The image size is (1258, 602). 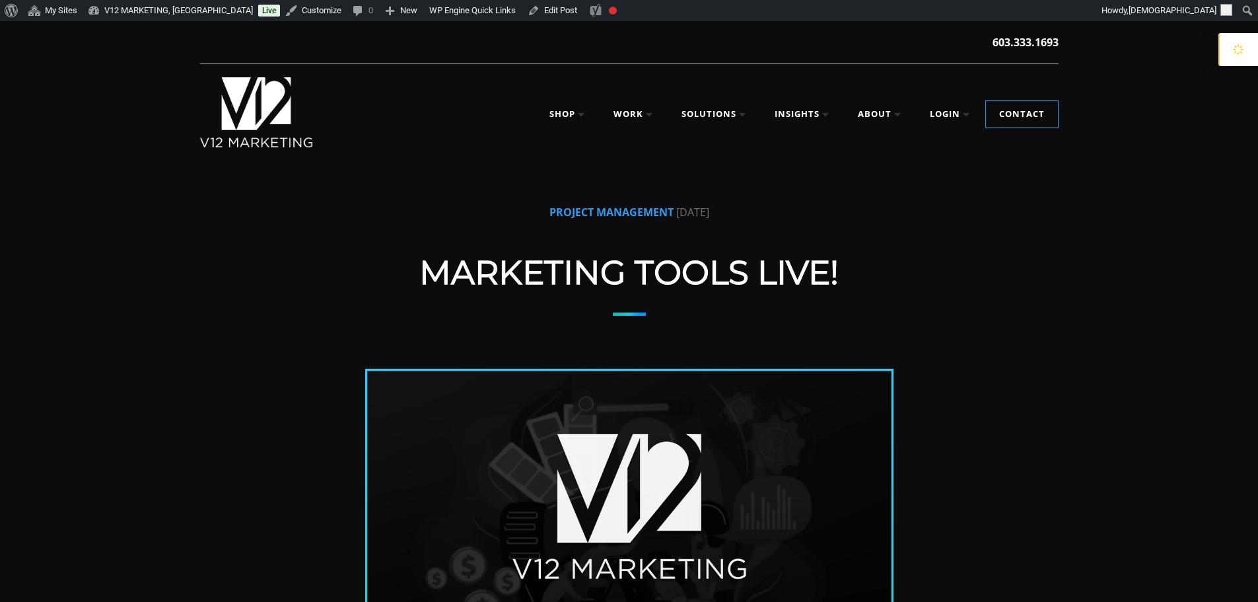 What do you see at coordinates (256, 112) in the screenshot?
I see `img: V12 MARKETING, Concord NH` at bounding box center [256, 112].